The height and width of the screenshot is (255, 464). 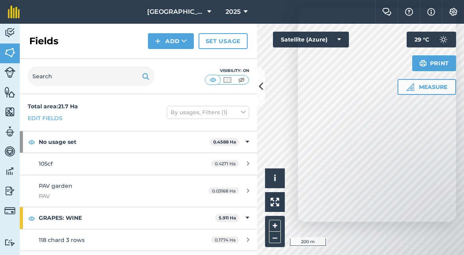 I want to click on strong: Total area : 21.7 Ha, so click(x=53, y=106).